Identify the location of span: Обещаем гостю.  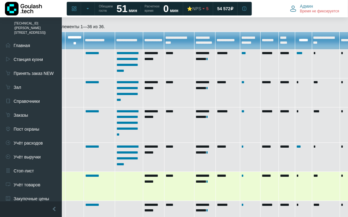
(106, 9).